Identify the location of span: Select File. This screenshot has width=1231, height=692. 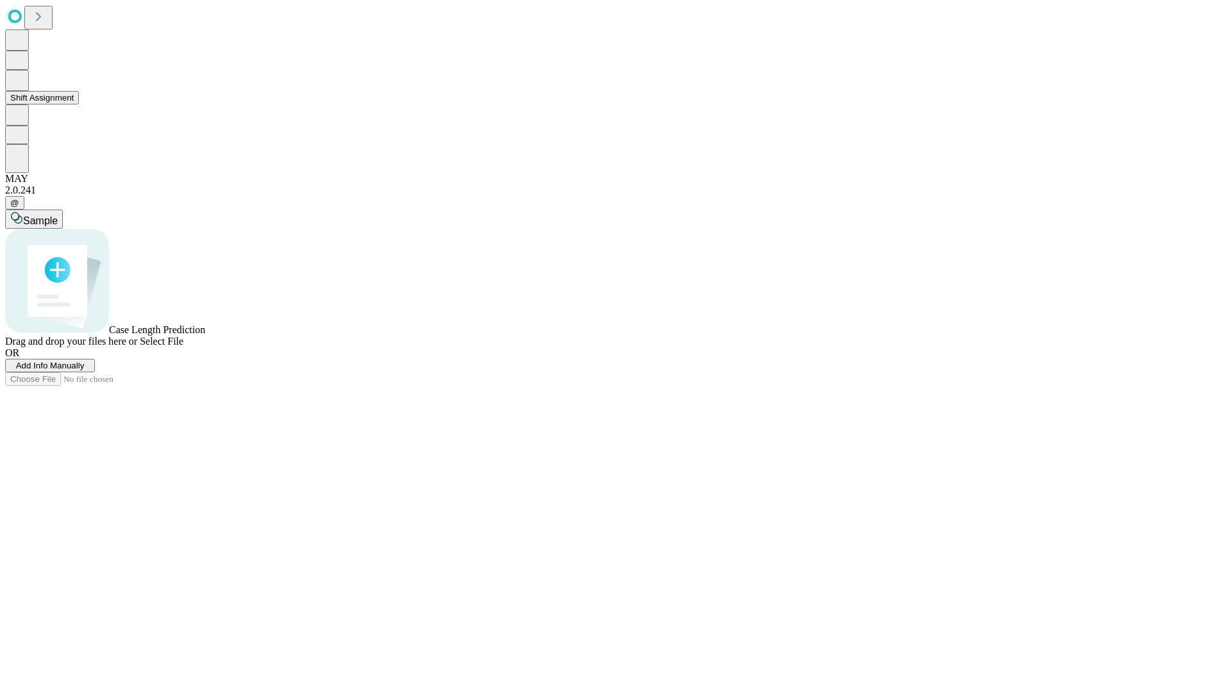
(162, 341).